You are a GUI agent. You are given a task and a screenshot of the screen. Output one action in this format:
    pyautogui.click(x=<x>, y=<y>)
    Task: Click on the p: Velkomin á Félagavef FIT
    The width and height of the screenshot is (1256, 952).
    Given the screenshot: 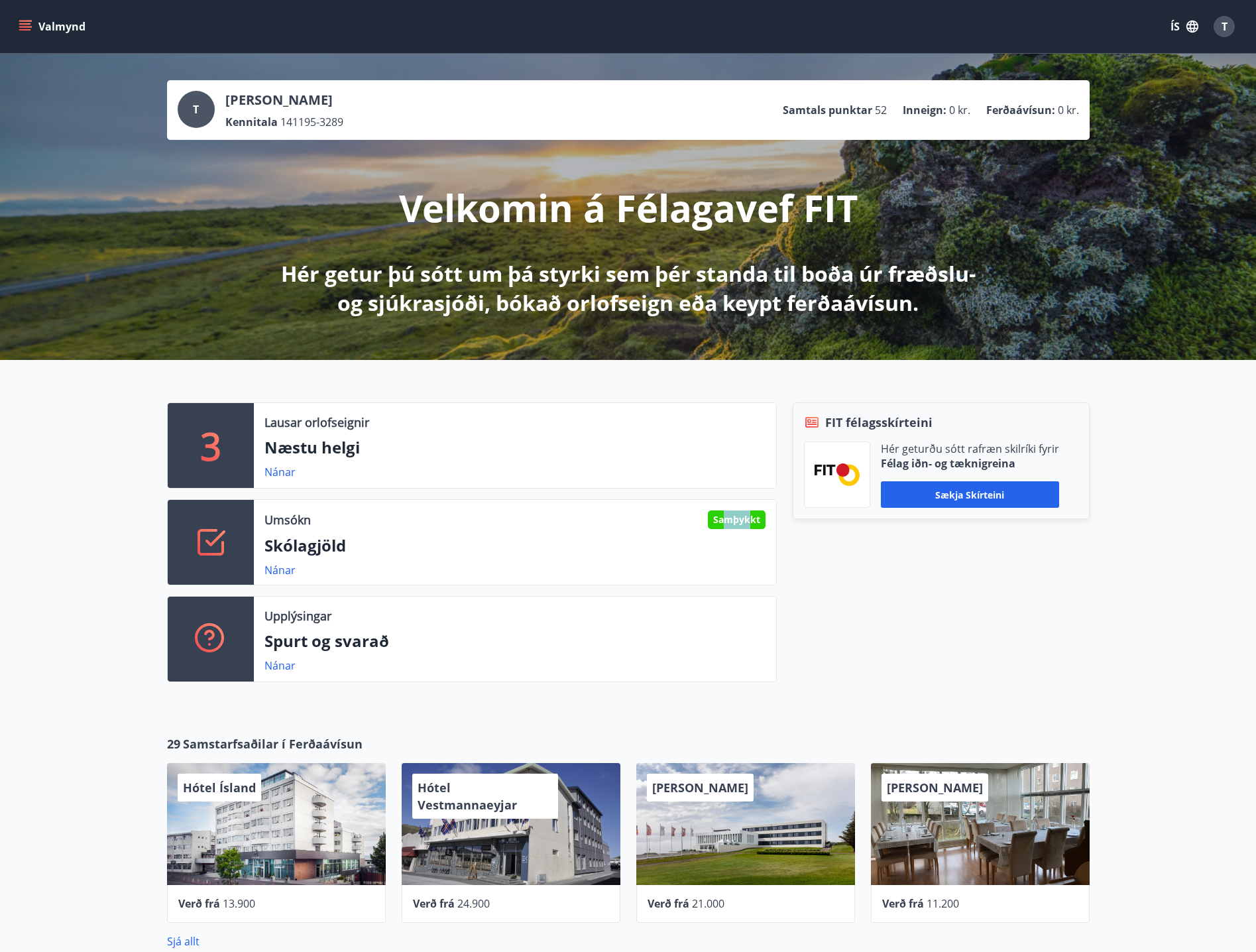 What is the action you would take?
    pyautogui.click(x=628, y=208)
    